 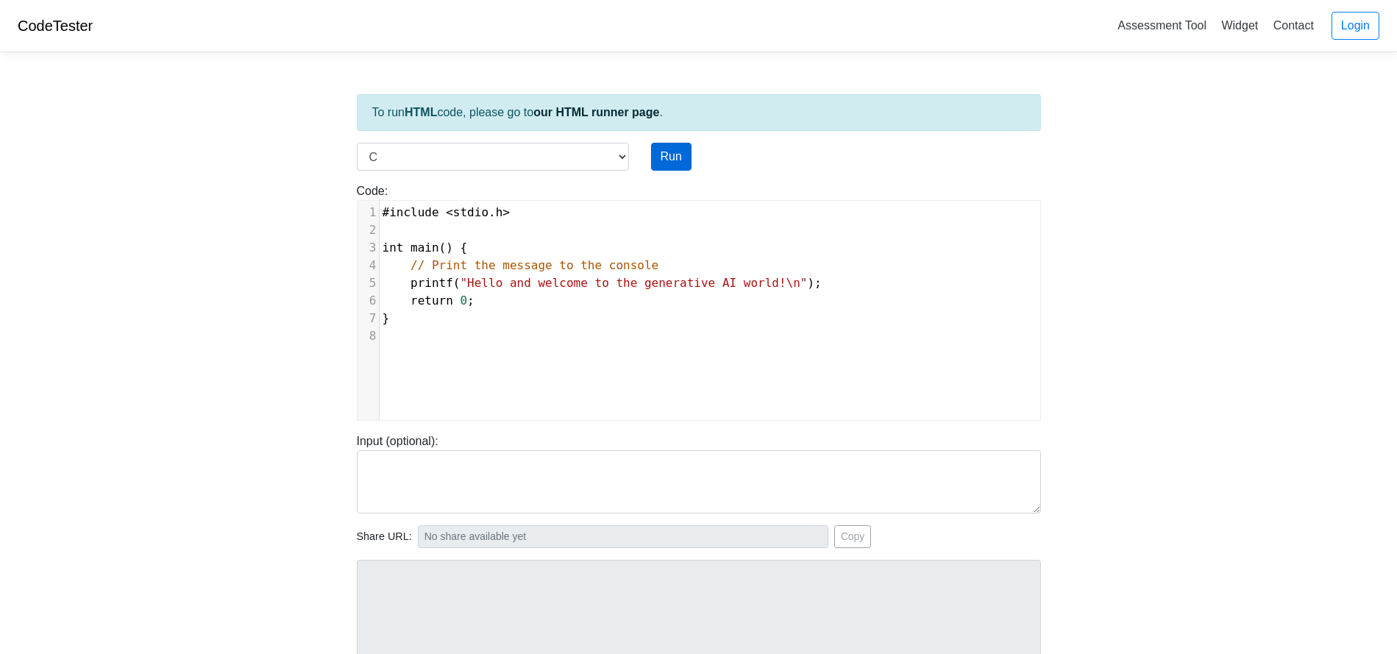 I want to click on div: 4, so click(x=368, y=266).